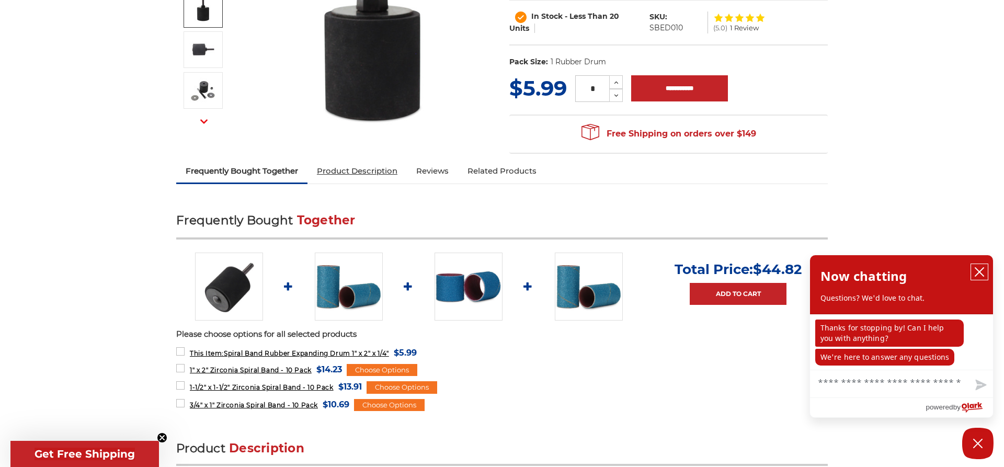  I want to click on span: 1 Review, so click(744, 28).